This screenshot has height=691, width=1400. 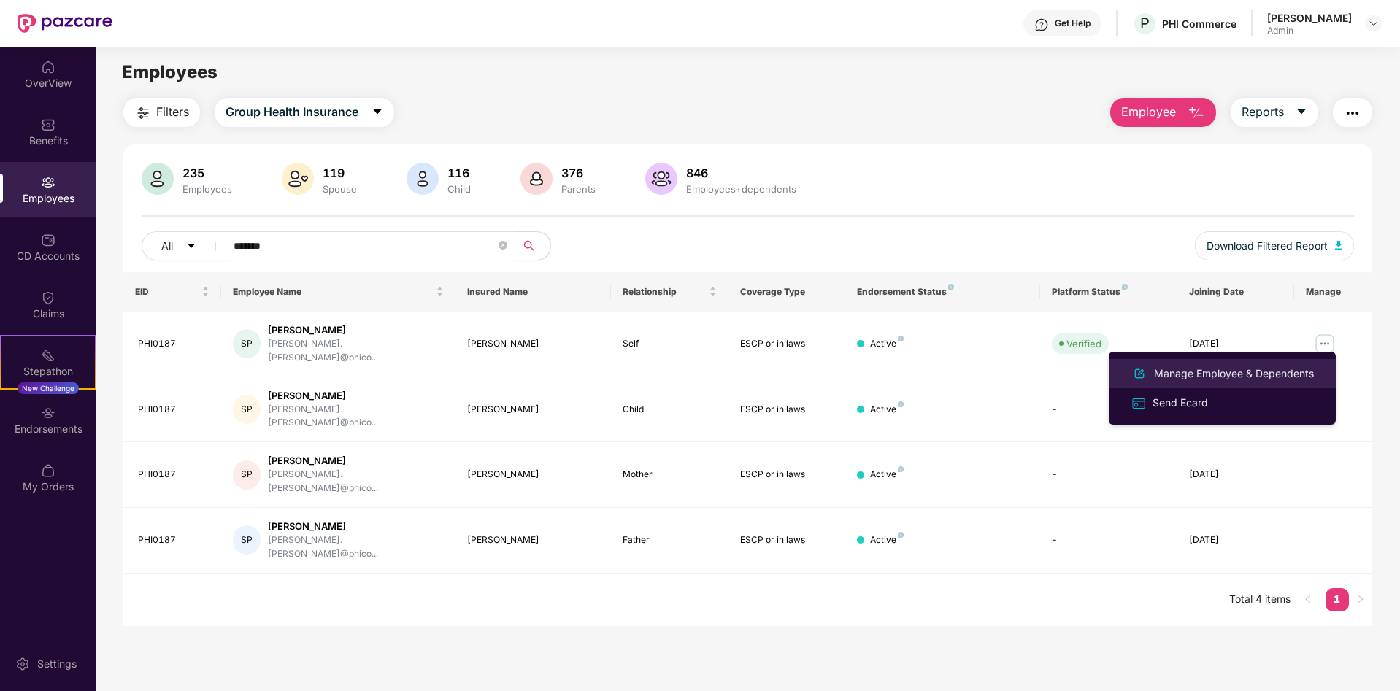 I want to click on th: Manage, so click(x=1333, y=292).